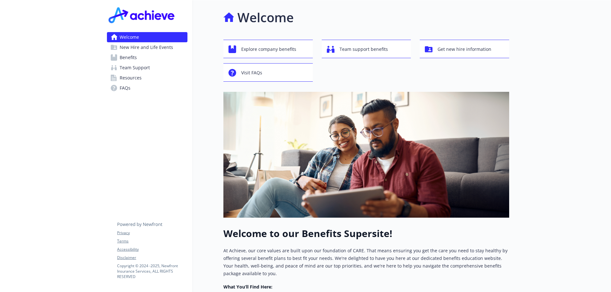  What do you see at coordinates (147, 78) in the screenshot?
I see `a: Resources` at bounding box center [147, 78].